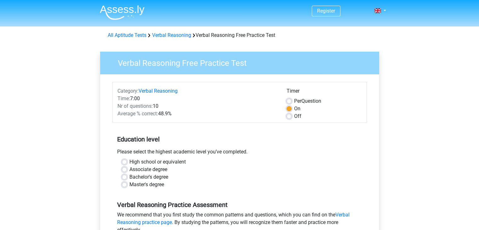  What do you see at coordinates (122, 12) in the screenshot?
I see `img: Assessly` at bounding box center [122, 12].